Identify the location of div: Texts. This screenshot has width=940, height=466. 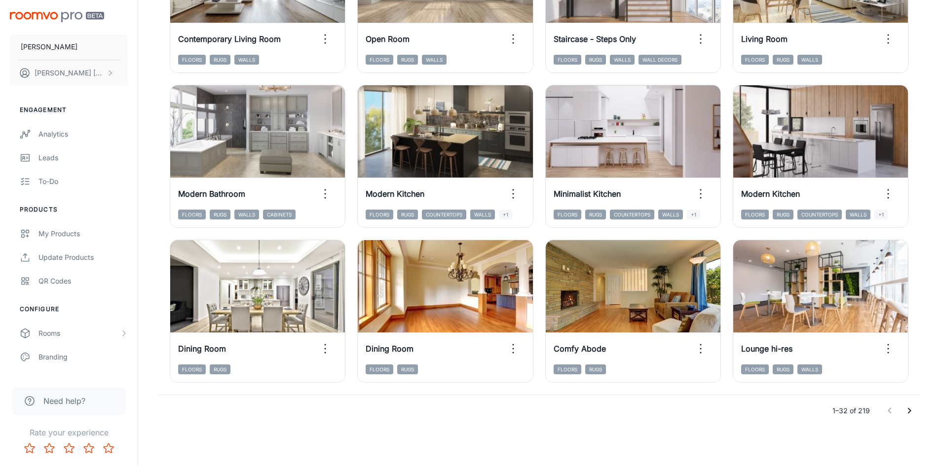
(83, 381).